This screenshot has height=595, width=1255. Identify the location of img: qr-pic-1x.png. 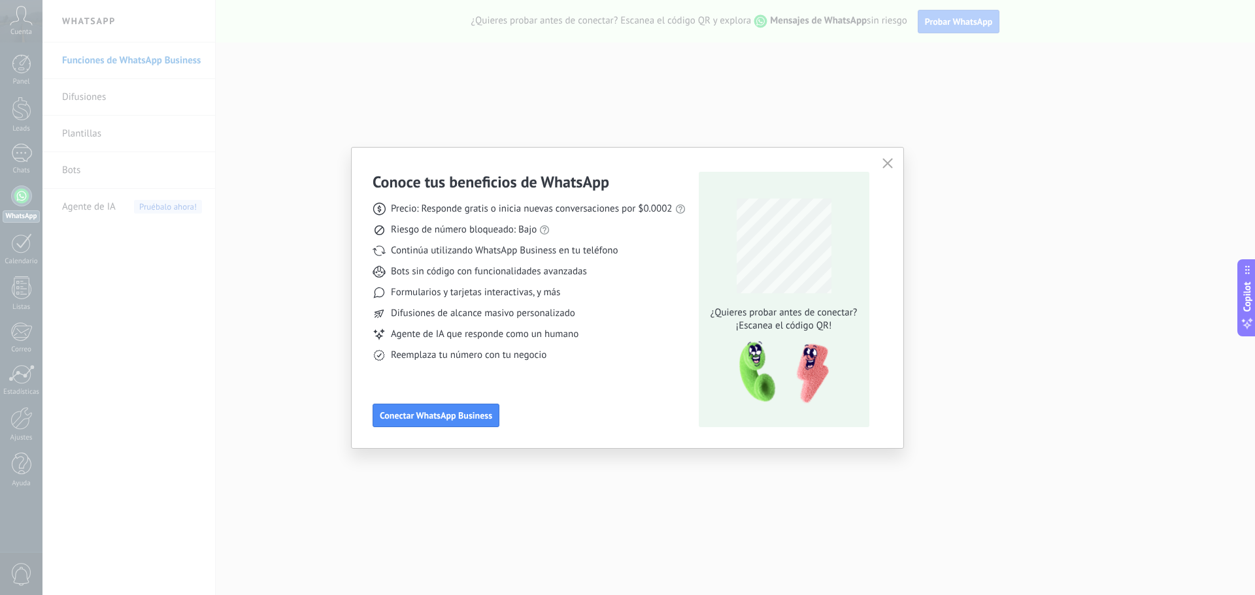
(780, 372).